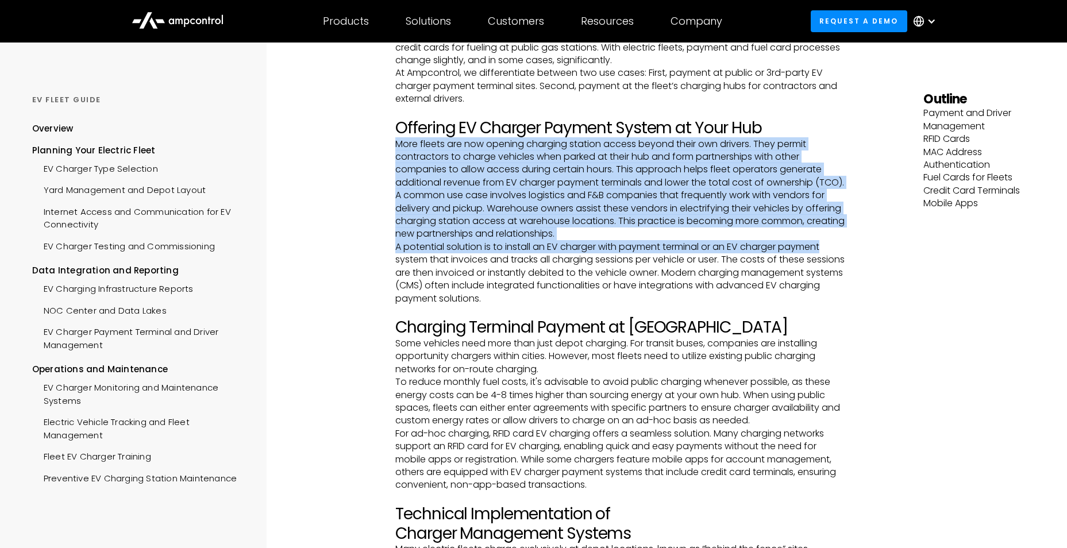  I want to click on div: Ev Fleet GUIDE, so click(138, 100).